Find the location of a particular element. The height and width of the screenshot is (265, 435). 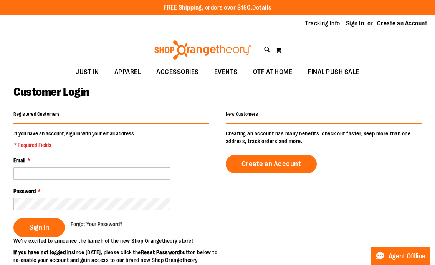

span: Email is located at coordinates (19, 160).